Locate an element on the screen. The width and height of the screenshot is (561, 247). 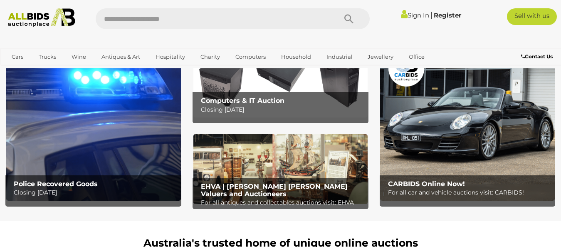
a: Hospitality is located at coordinates (170, 57).